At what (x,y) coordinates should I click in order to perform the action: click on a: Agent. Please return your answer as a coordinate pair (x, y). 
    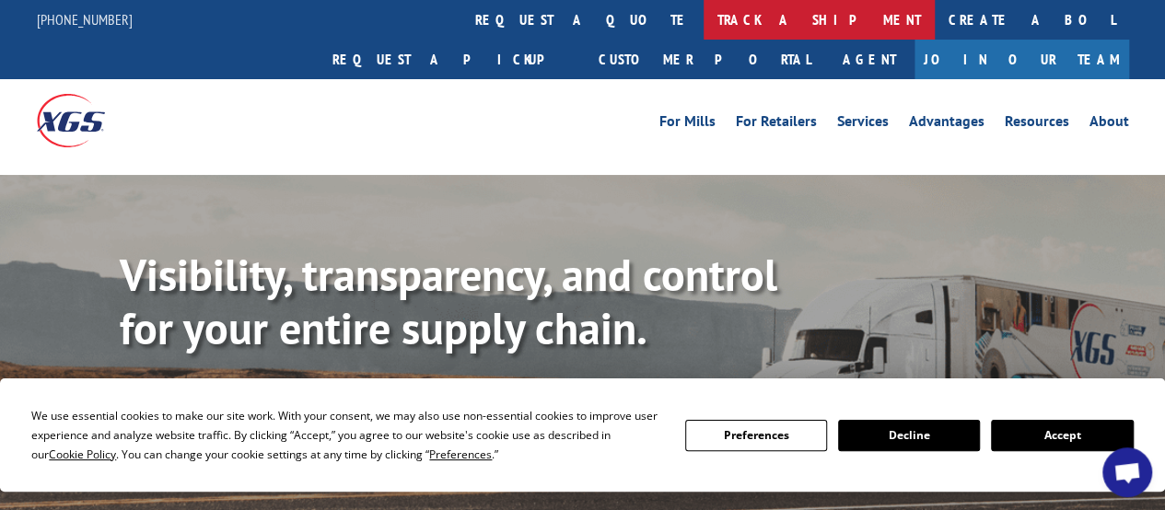
    Looking at the image, I should click on (870, 59).